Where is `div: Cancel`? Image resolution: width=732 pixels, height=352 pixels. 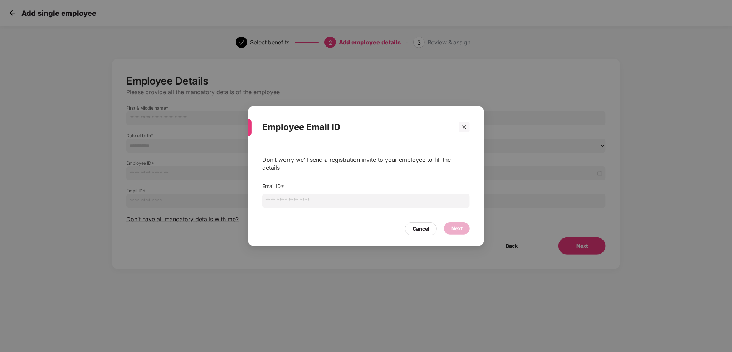
div: Cancel is located at coordinates (421, 229).